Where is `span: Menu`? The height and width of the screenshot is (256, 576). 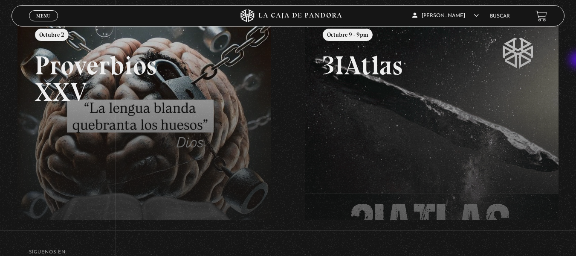
span: Menu is located at coordinates (43, 16).